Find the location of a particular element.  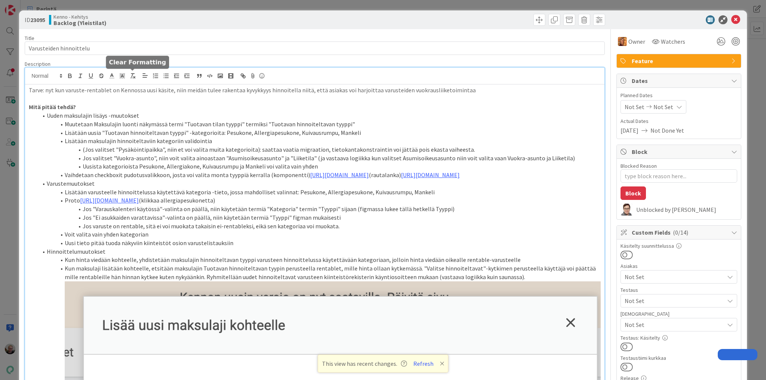

li: Vaihdetaan checkboxit pudotusvalikkoon, josta voi valita monta tyyppiä kerralla (komponentti) (ra... is located at coordinates (319, 175).